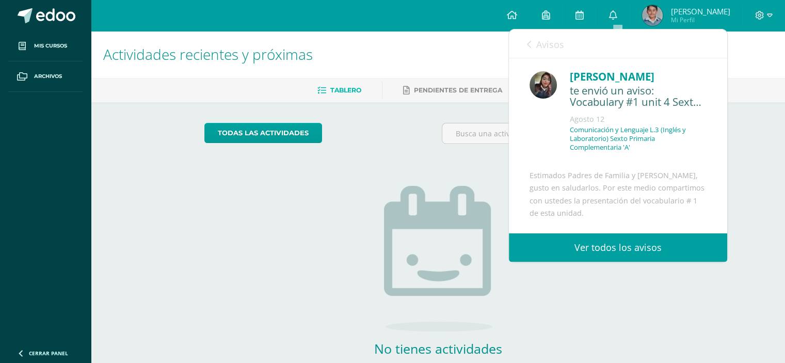  I want to click on span: Actividades recientes y próximas, so click(208, 54).